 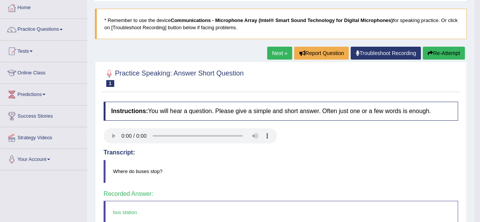 I want to click on a: Your Account, so click(x=44, y=158).